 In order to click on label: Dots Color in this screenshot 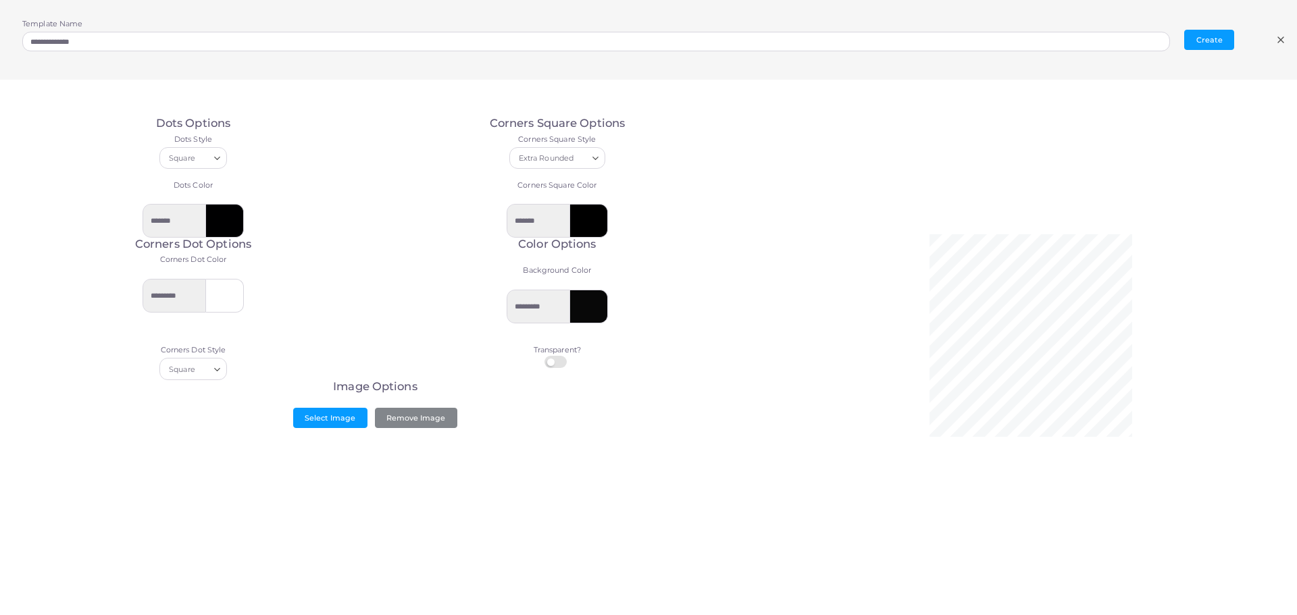, I will do `click(193, 186)`.